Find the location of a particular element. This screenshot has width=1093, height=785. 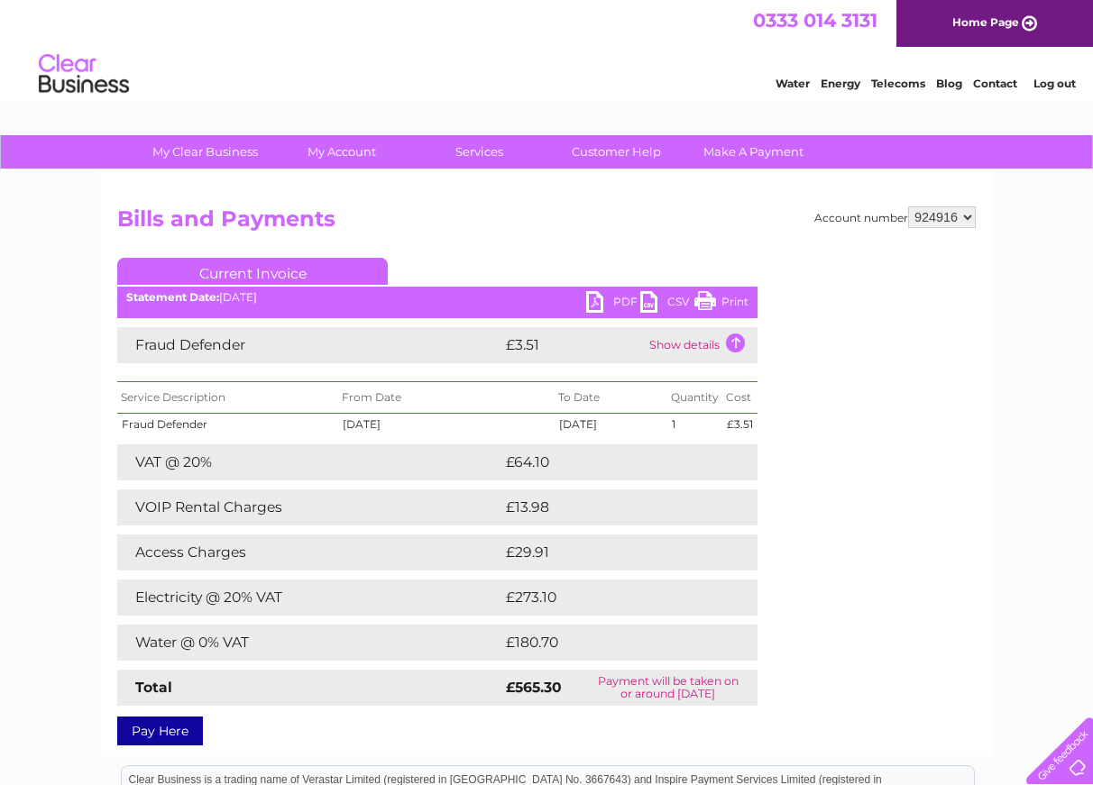

div: Account number is located at coordinates (894, 217).